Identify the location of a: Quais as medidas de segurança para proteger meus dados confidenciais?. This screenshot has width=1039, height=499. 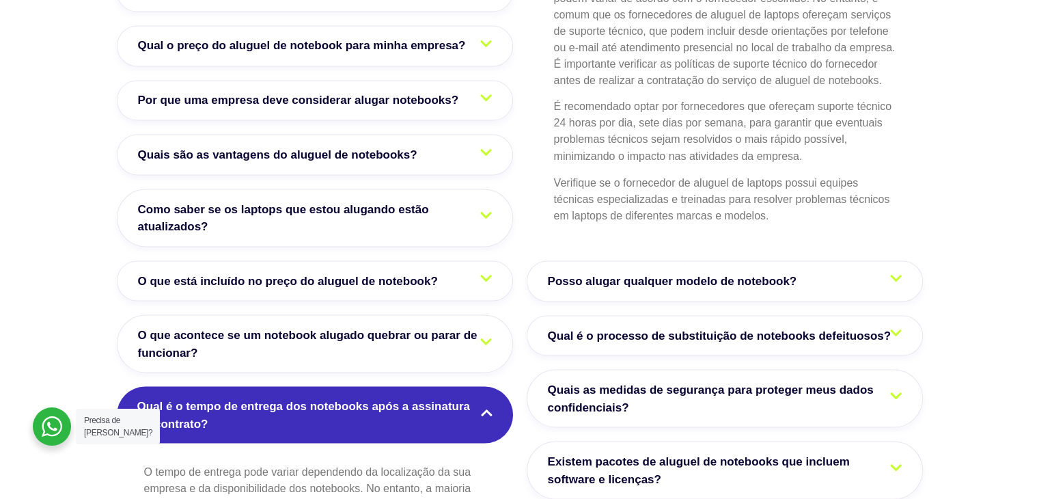
(725, 398).